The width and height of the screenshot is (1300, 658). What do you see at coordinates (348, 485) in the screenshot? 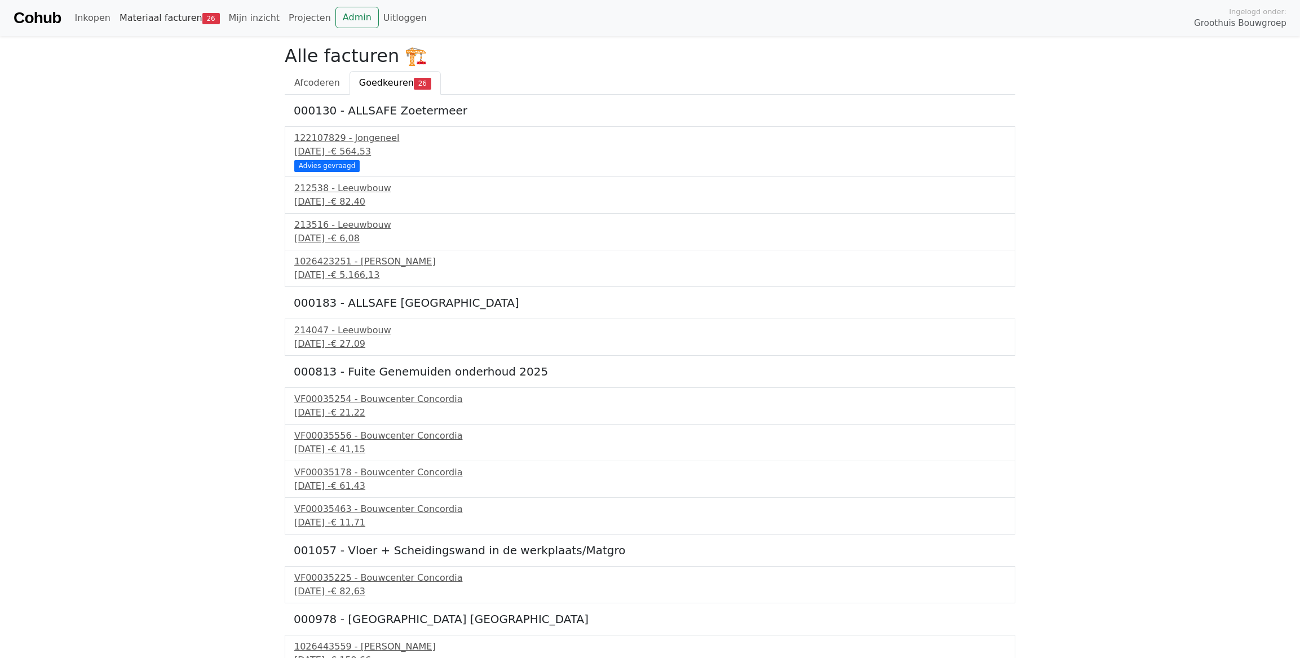
I see `span: € 61,43` at bounding box center [348, 485].